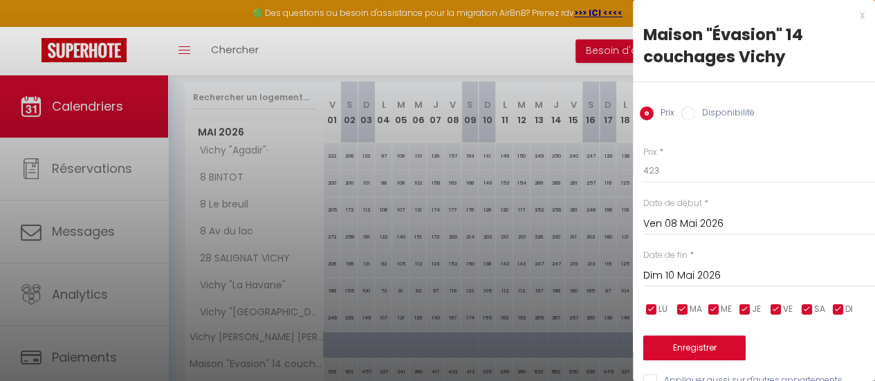 The width and height of the screenshot is (875, 381). What do you see at coordinates (754, 46) in the screenshot?
I see `div: Maison "Évasion" 14 couchages Vichy` at bounding box center [754, 46].